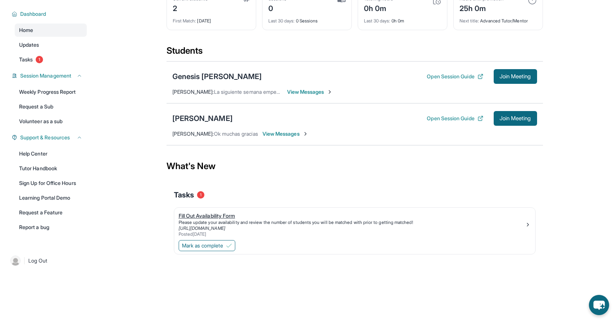 The height and width of the screenshot is (321, 615). Describe the element at coordinates (51, 227) in the screenshot. I see `a: Report a bug` at that location.